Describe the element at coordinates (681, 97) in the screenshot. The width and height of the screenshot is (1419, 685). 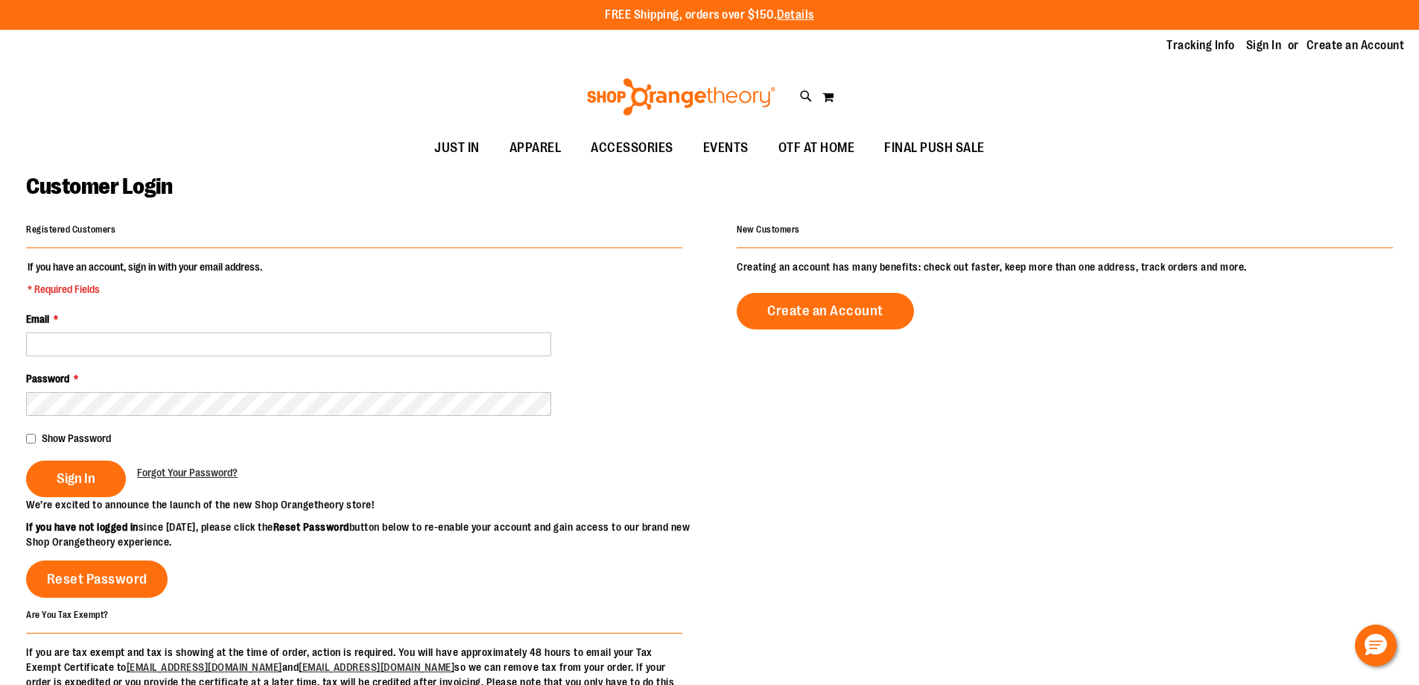
I see `img: Shop Orangetheory` at that location.